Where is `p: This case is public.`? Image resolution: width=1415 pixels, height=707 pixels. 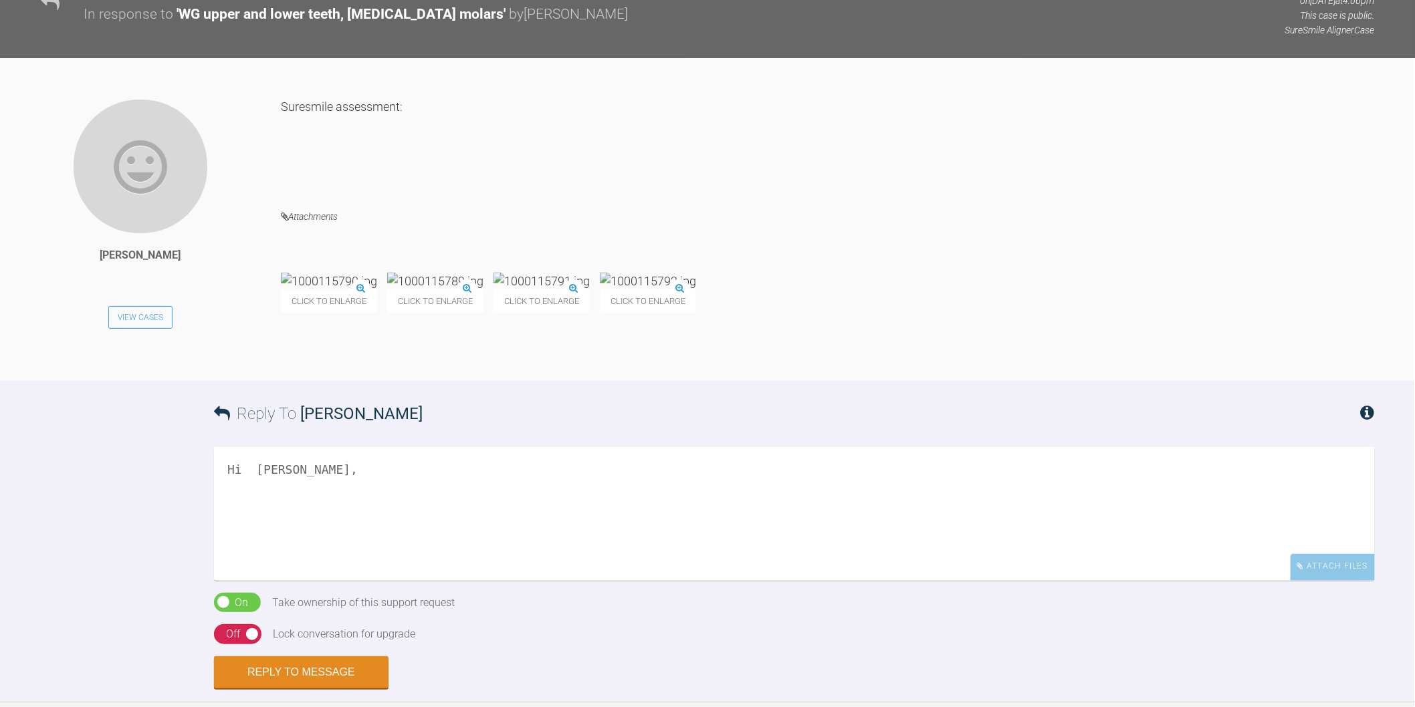
p: This case is public. is located at coordinates (1330, 15).